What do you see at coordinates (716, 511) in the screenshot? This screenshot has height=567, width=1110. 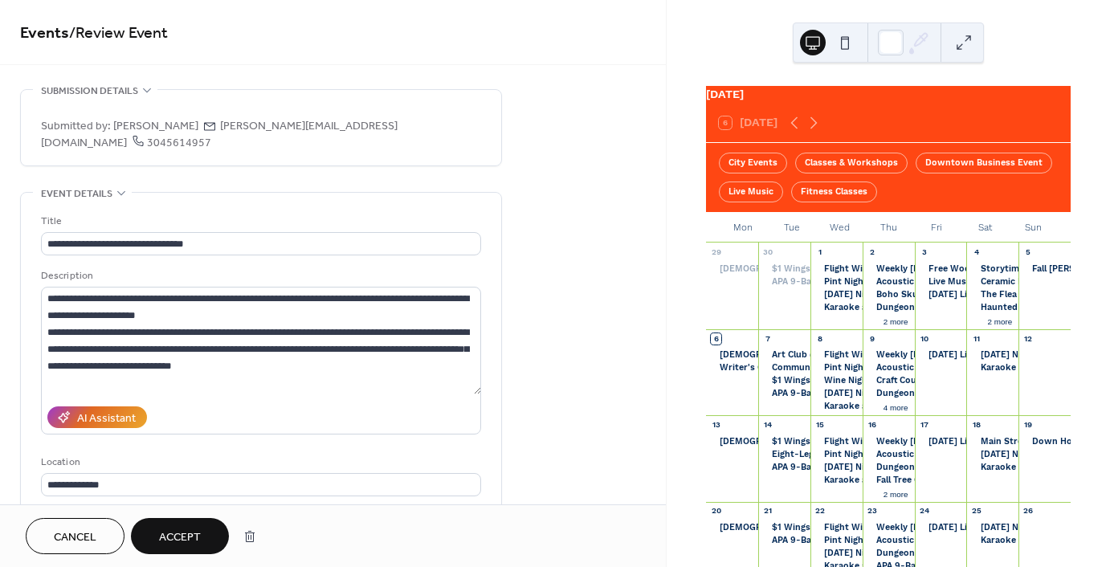 I see `div: 20` at bounding box center [716, 511].